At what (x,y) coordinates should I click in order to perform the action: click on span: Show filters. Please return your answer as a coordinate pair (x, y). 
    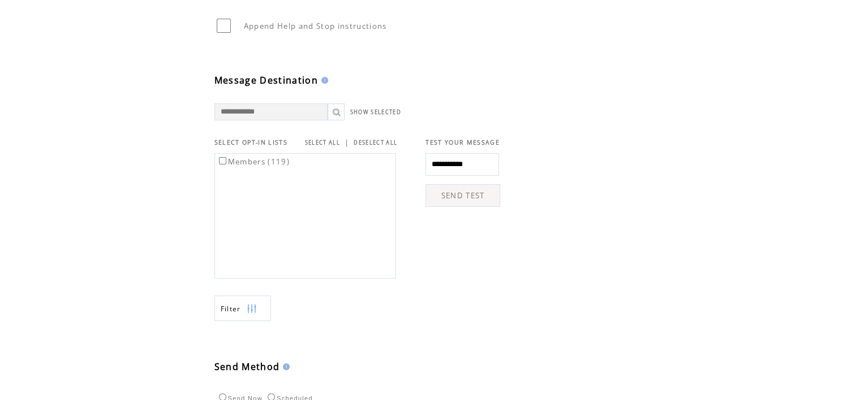
    Looking at the image, I should click on (231, 309).